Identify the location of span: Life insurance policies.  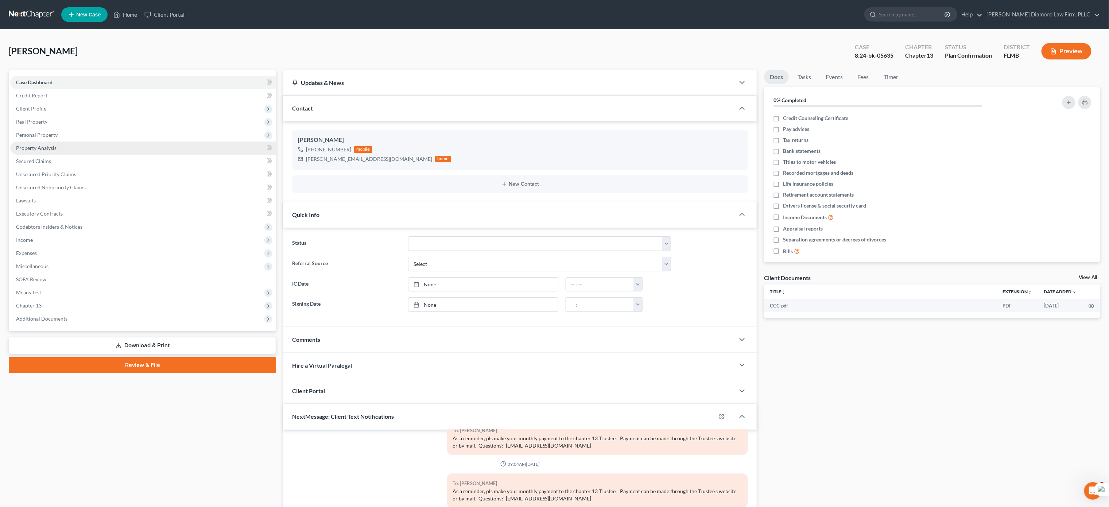
(808, 184).